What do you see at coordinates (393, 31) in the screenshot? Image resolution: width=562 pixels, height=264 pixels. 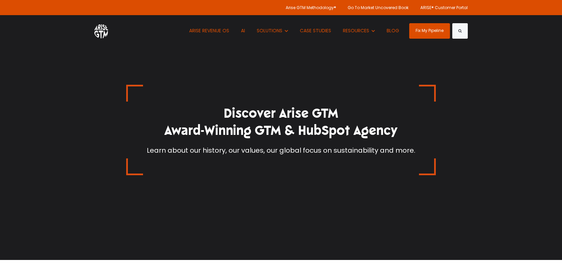 I see `a: BLOG` at bounding box center [393, 31].